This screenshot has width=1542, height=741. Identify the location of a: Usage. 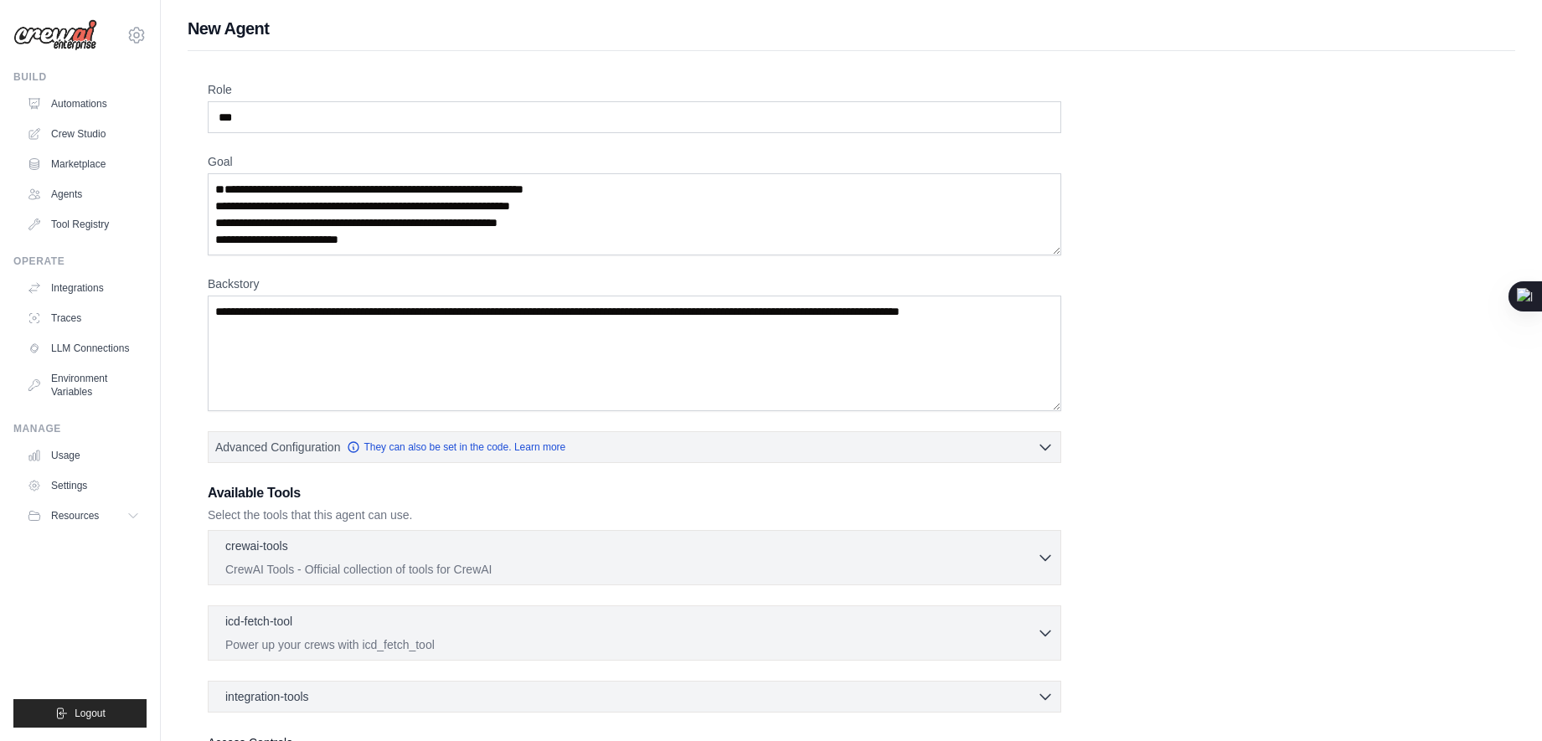
(83, 456).